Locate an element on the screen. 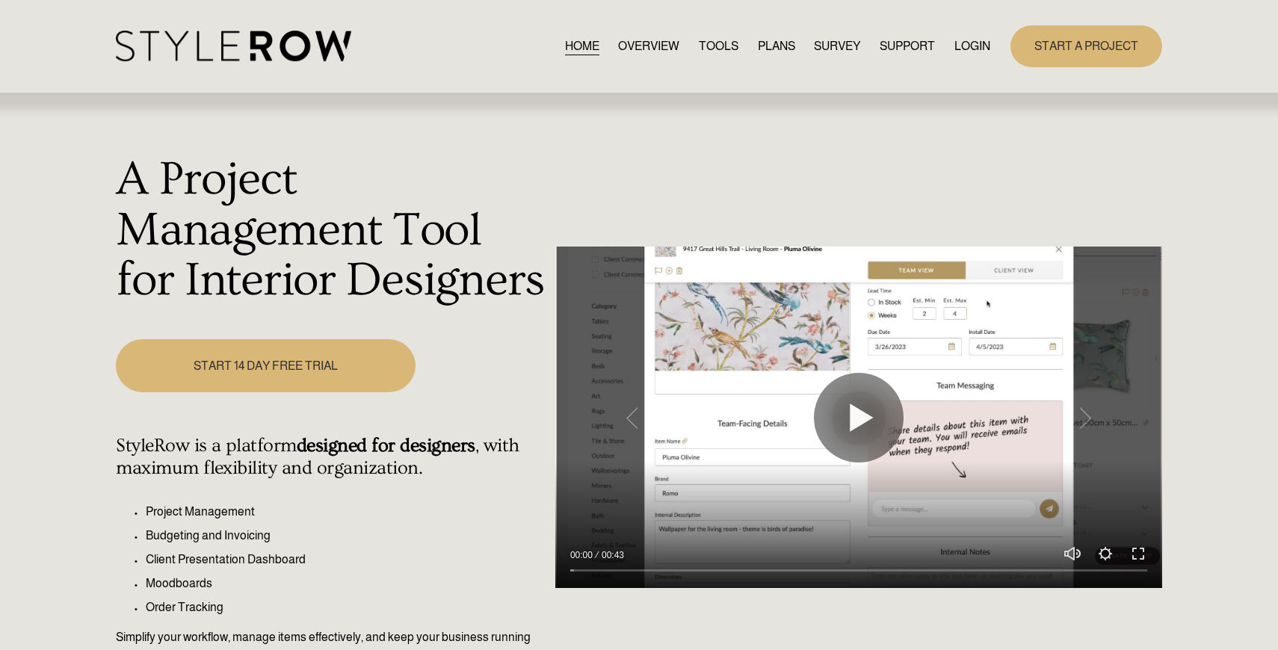 This screenshot has width=1278, height=650. a: LOGIN is located at coordinates (972, 46).